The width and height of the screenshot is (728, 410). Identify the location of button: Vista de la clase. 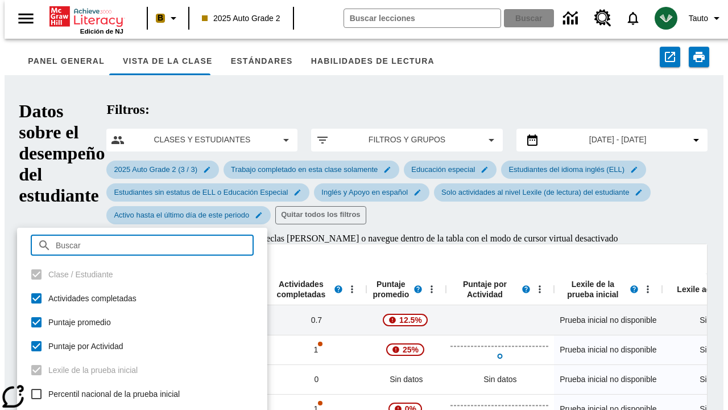
(168, 61).